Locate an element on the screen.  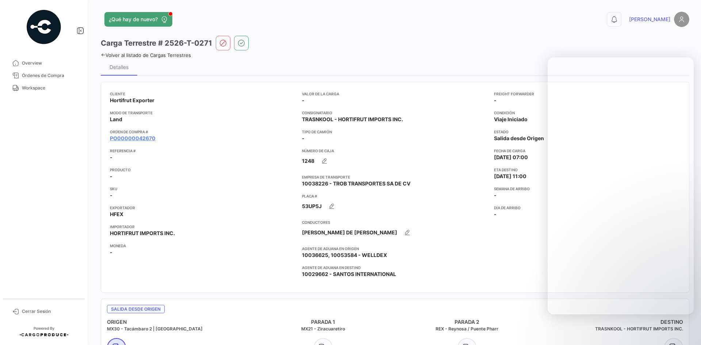
h5: REX - Reynosa / Puente Pharr is located at coordinates (467, 329).